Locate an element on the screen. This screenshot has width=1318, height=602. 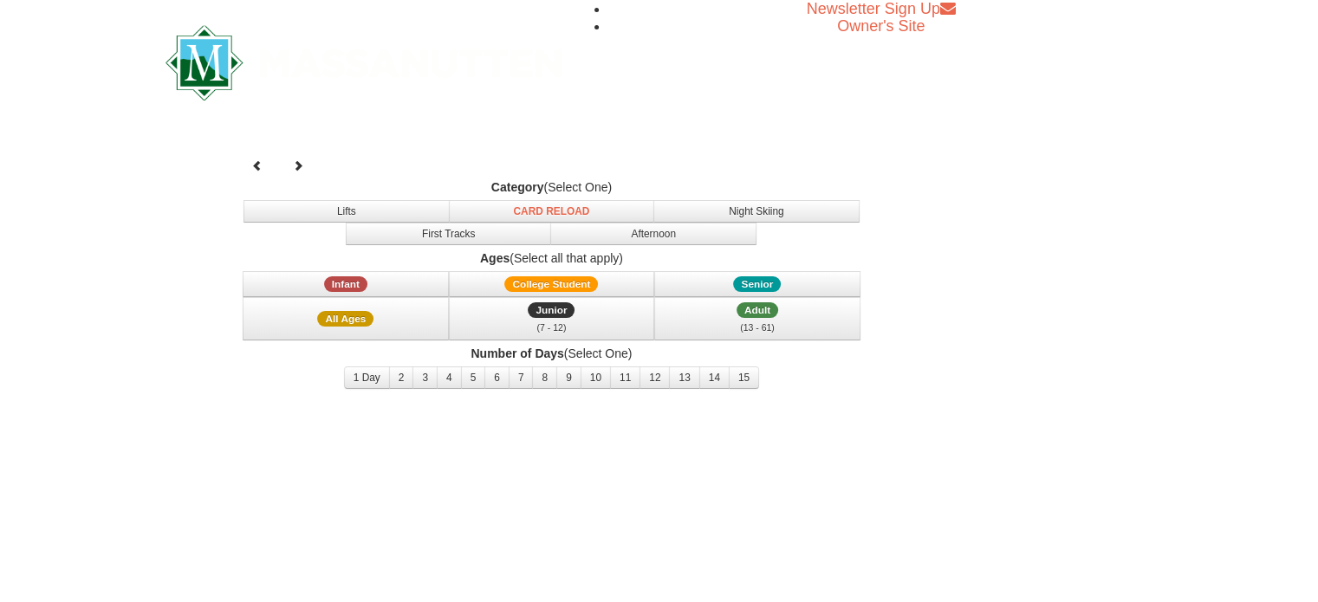
button: 6 is located at coordinates (497, 378).